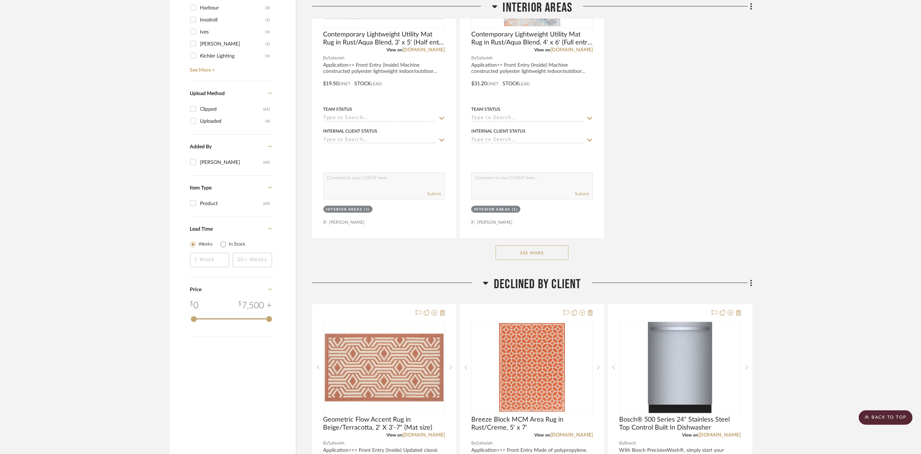 This screenshot has width=921, height=454. I want to click on div: Product, so click(232, 204).